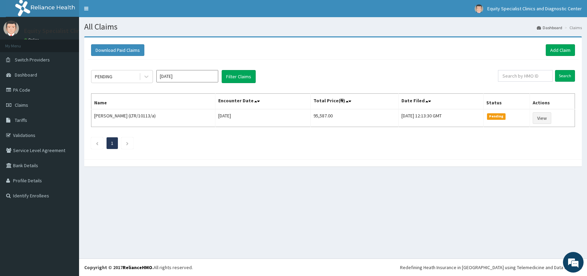 The height and width of the screenshot is (276, 587). I want to click on a: Next page, so click(127, 143).